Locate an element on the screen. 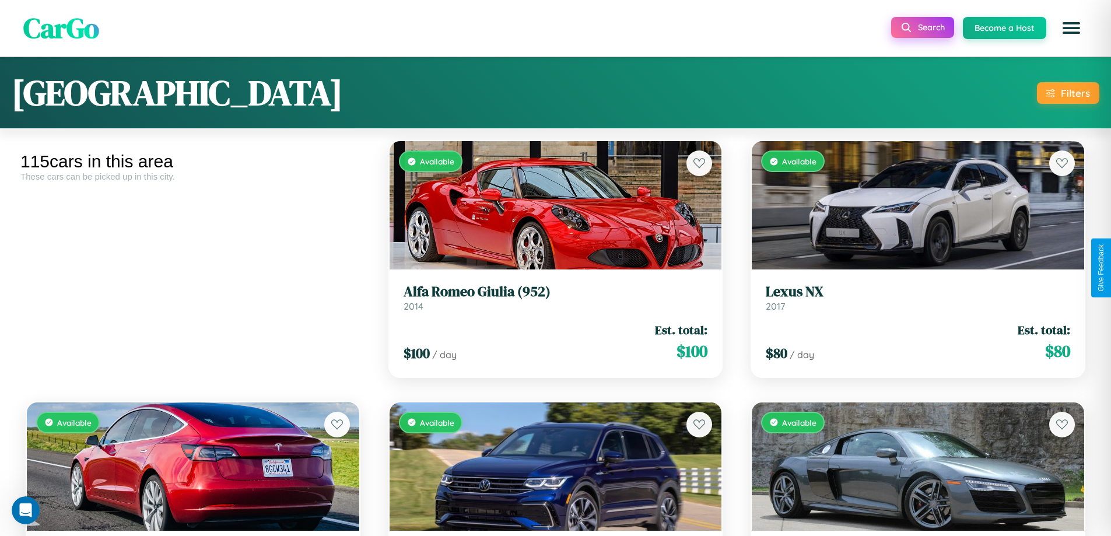  span: Search is located at coordinates (931, 27).